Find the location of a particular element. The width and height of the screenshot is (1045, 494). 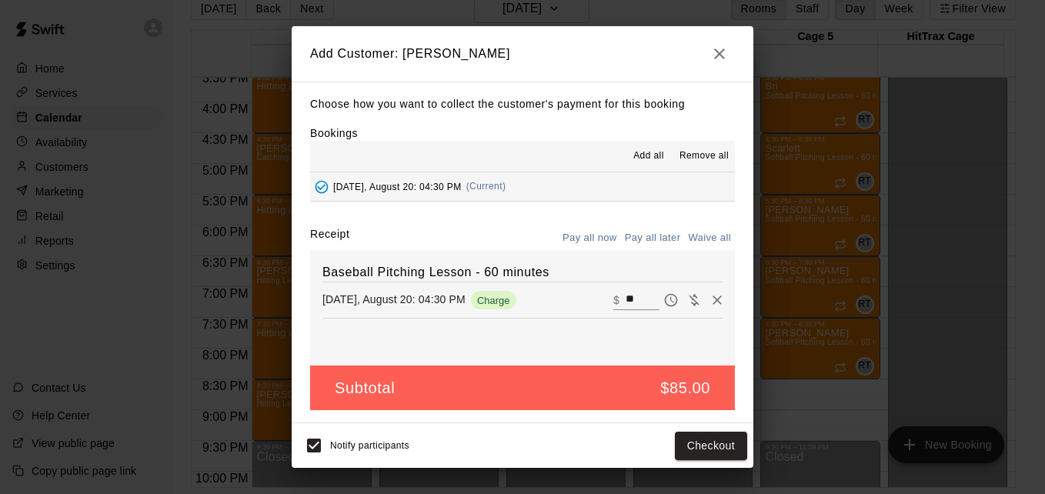

button: Added - Collect Payment is located at coordinates (322, 187).